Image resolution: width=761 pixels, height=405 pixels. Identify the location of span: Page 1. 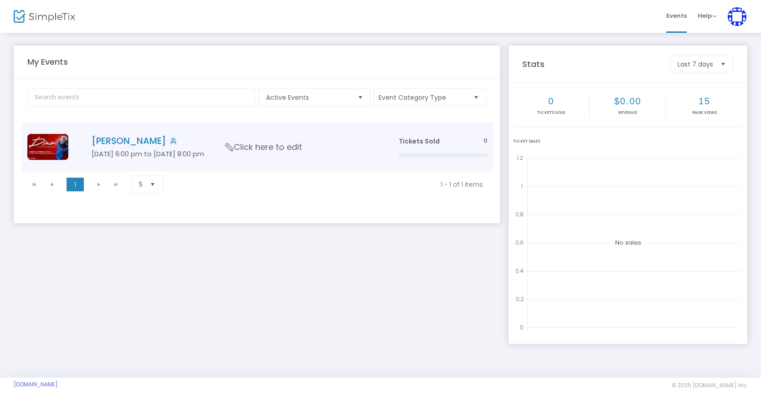
(75, 184).